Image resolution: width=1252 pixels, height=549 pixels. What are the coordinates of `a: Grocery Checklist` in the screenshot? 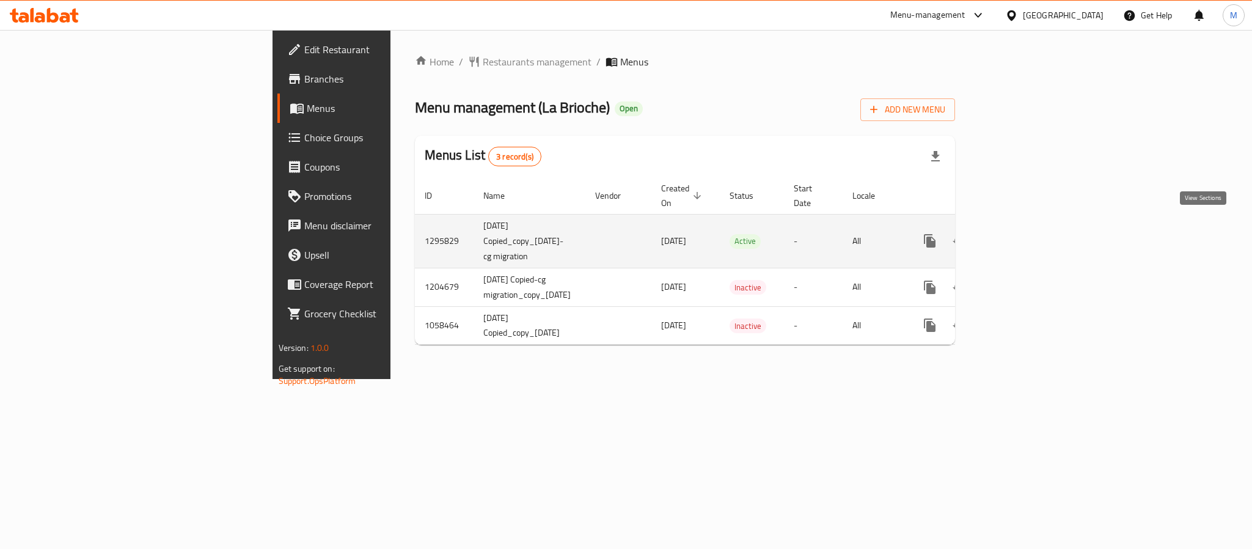 It's located at (380, 314).